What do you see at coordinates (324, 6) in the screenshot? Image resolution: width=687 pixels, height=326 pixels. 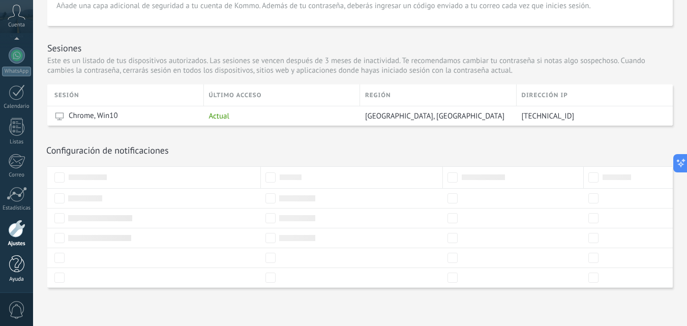 I see `span: Añade una capa adicional de seguridad a tu cuenta de Kommo. Además de tu contraseña, deberás ingr...` at bounding box center [324, 6].